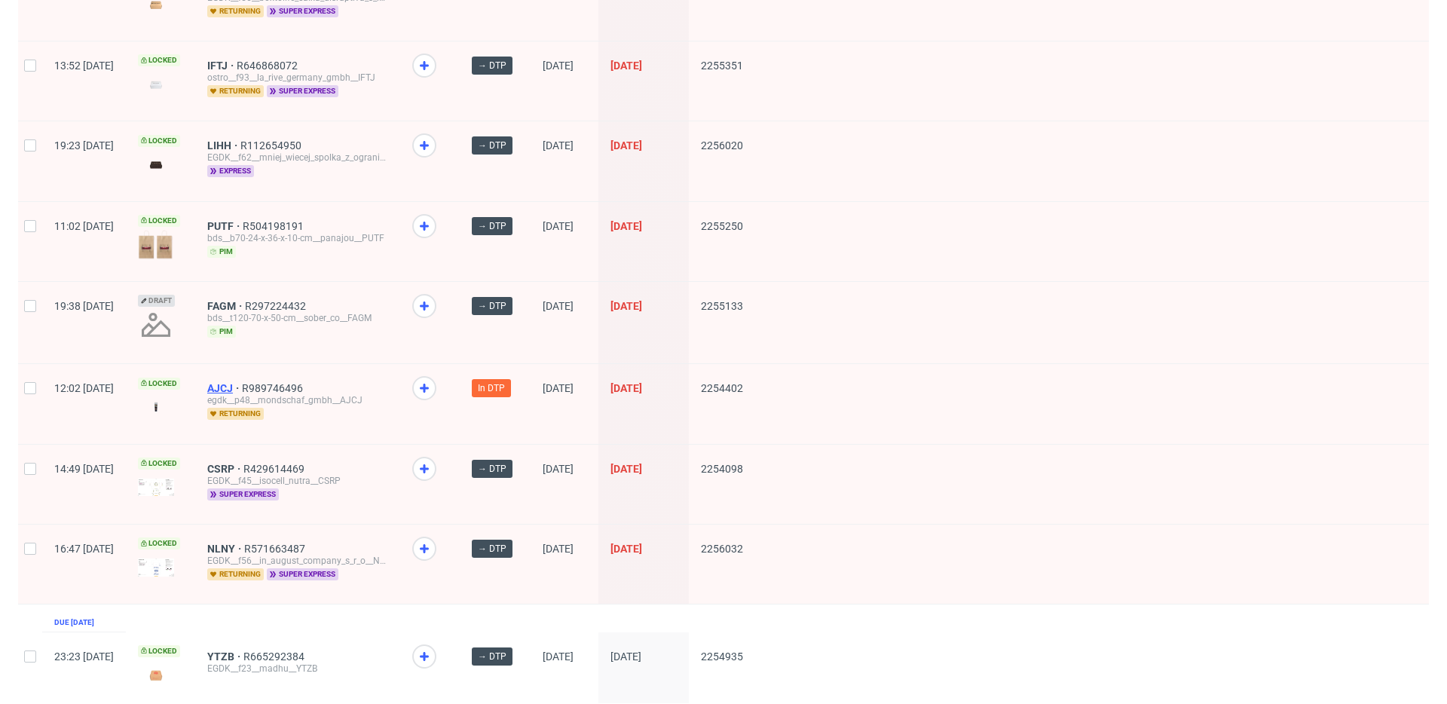  What do you see at coordinates (722, 226) in the screenshot?
I see `span: 2255250` at bounding box center [722, 226].